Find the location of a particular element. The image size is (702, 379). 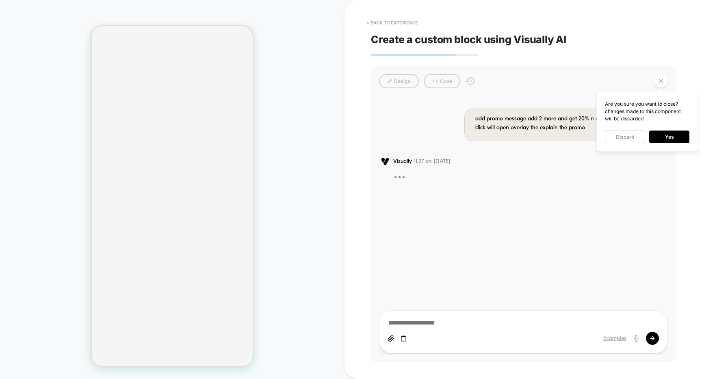

div: Are you sure you want to close? changes made to this component will be discarded is located at coordinates (647, 111).